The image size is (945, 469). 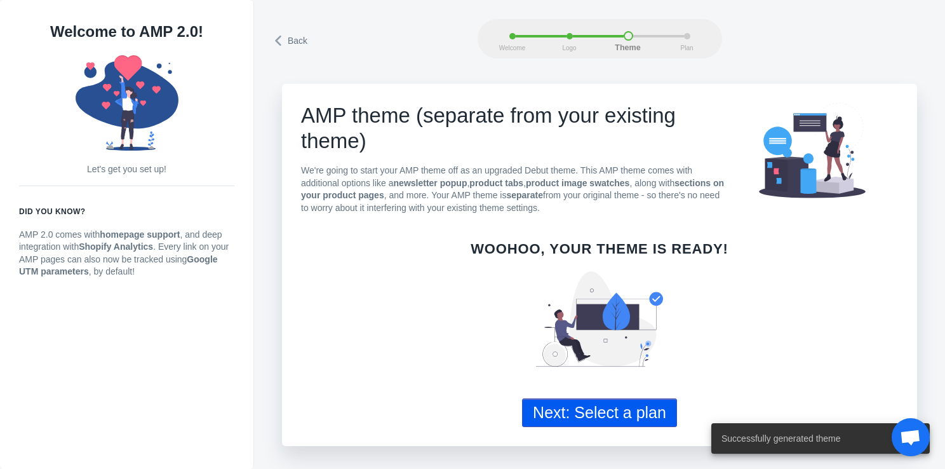 I want to click on span: Successfully generated theme, so click(x=781, y=438).